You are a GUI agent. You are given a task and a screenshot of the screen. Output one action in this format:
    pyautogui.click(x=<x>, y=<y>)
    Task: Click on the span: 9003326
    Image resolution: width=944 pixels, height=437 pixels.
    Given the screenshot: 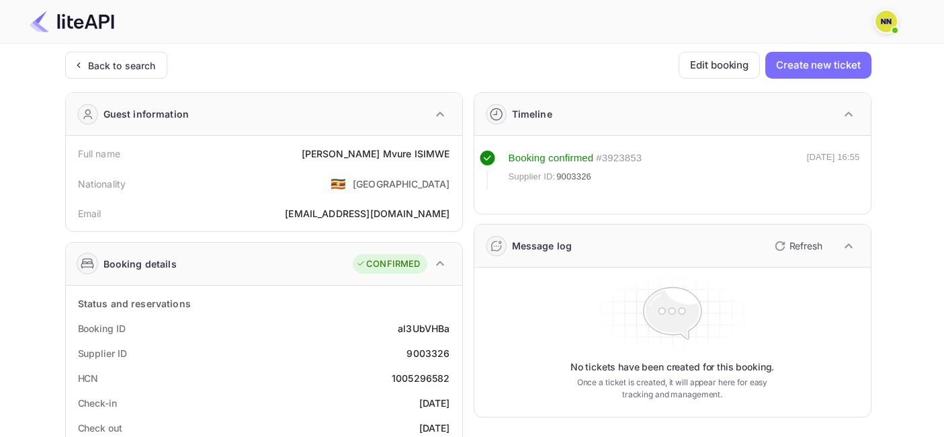 What is the action you would take?
    pyautogui.click(x=574, y=177)
    